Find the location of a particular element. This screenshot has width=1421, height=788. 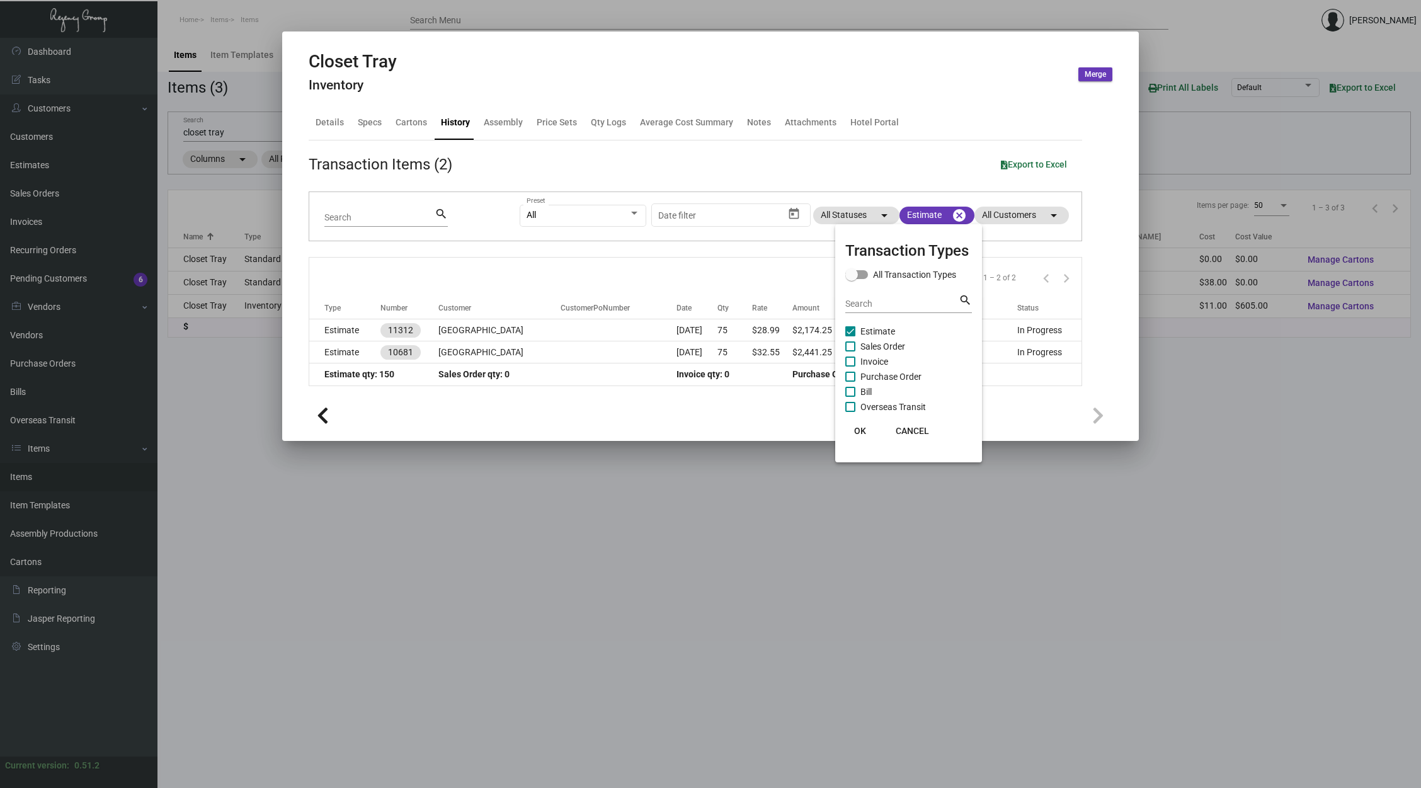

span: Estimate is located at coordinates (878, 331).